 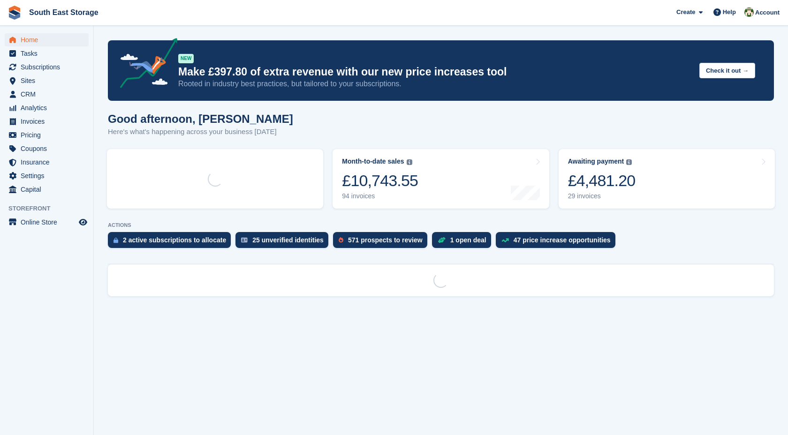 I want to click on a: 25 unverified identities, so click(x=284, y=243).